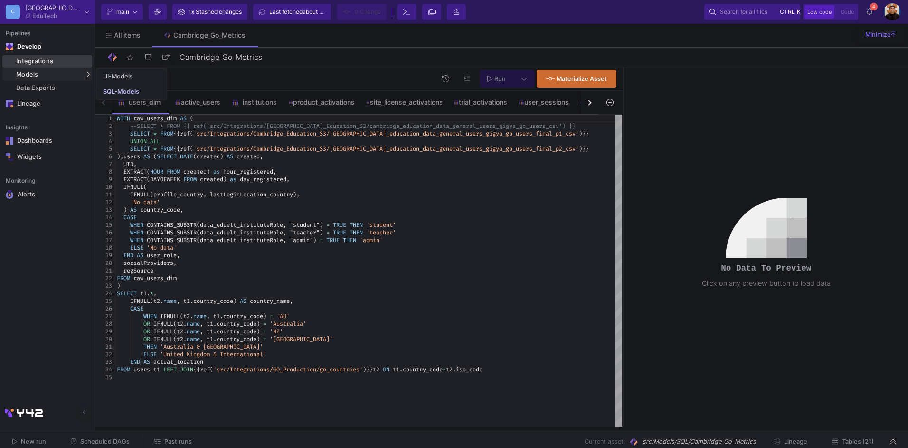  Describe the element at coordinates (104, 172) in the screenshot. I see `div: 8` at that location.